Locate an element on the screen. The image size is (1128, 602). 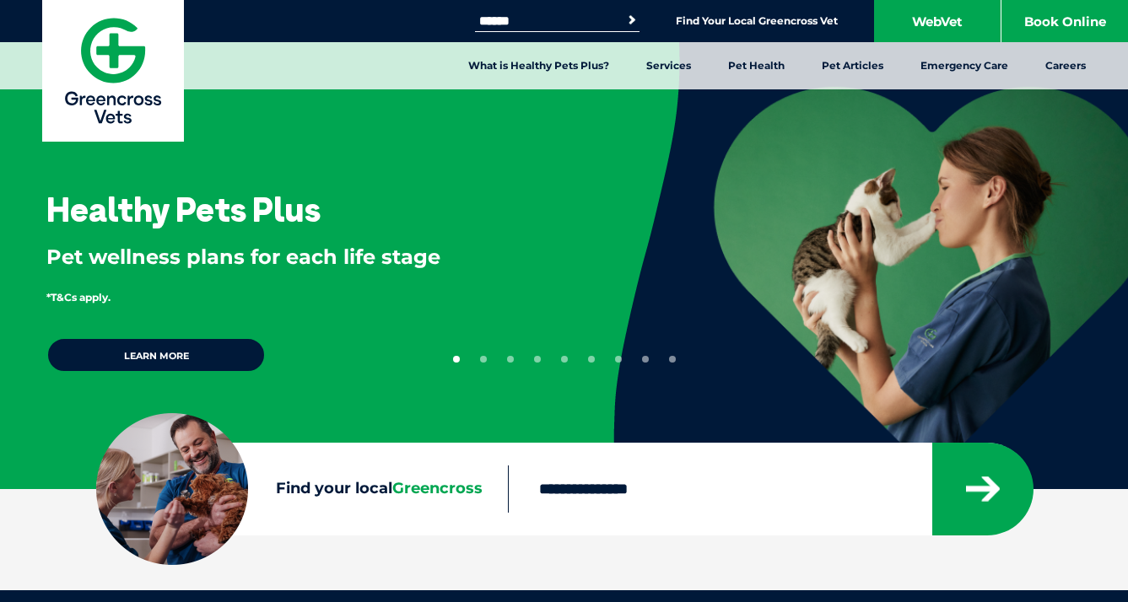
button: 6 of 9 is located at coordinates (592, 359).